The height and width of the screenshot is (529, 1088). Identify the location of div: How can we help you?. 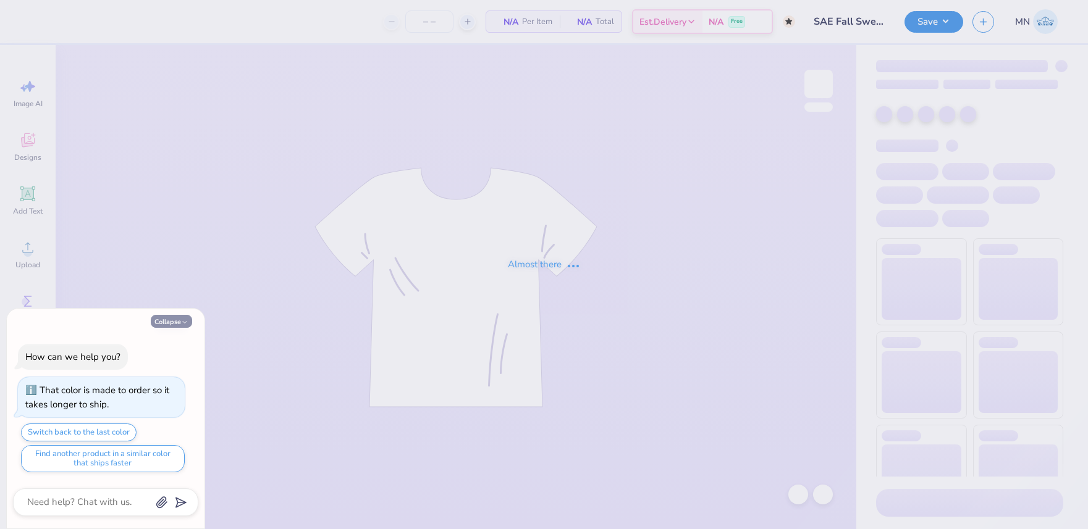
(73, 357).